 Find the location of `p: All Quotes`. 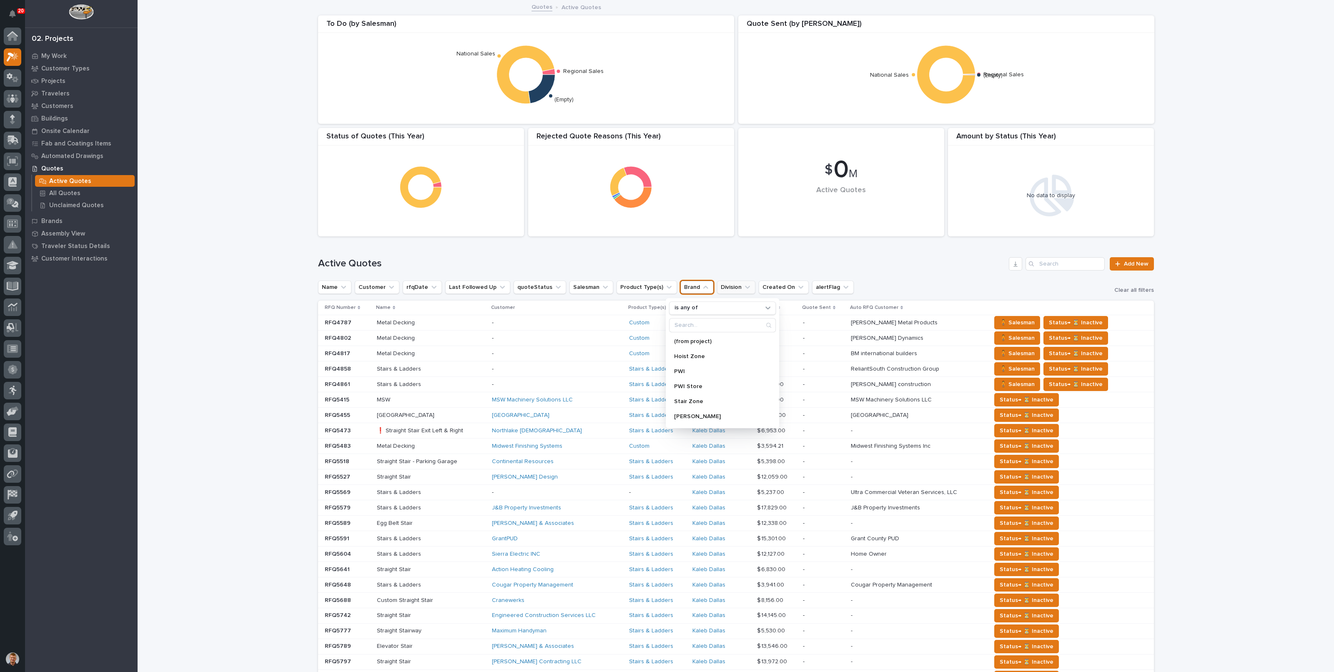

p: All Quotes is located at coordinates (65, 193).